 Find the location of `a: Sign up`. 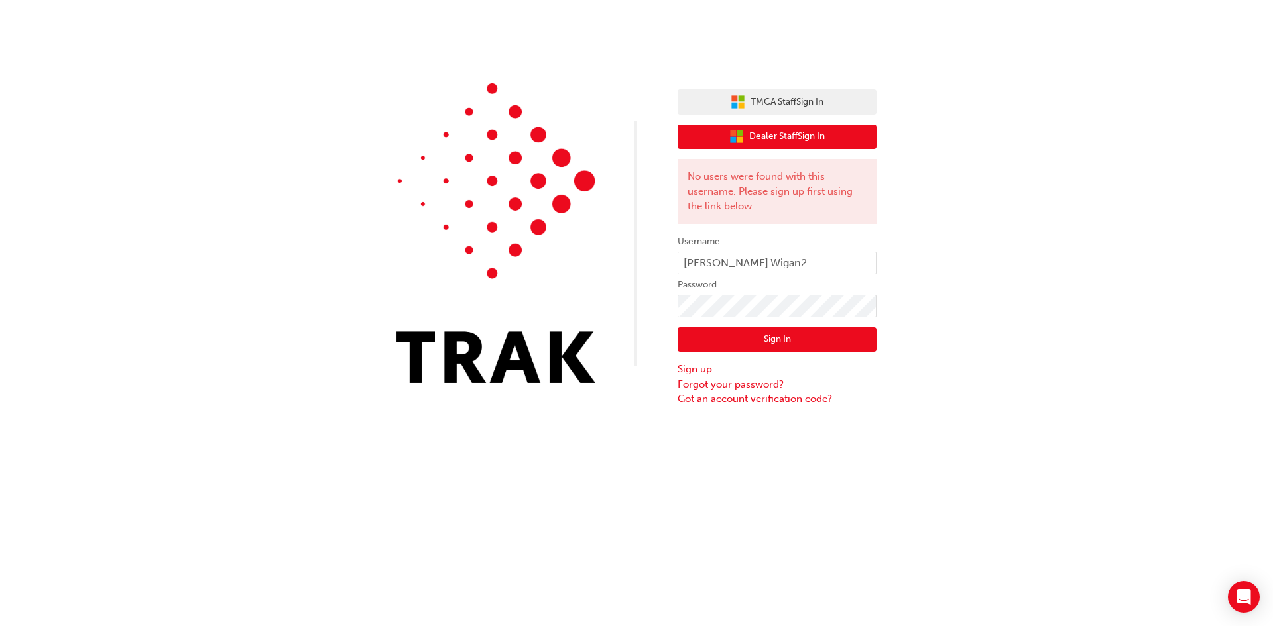

a: Sign up is located at coordinates (777, 369).